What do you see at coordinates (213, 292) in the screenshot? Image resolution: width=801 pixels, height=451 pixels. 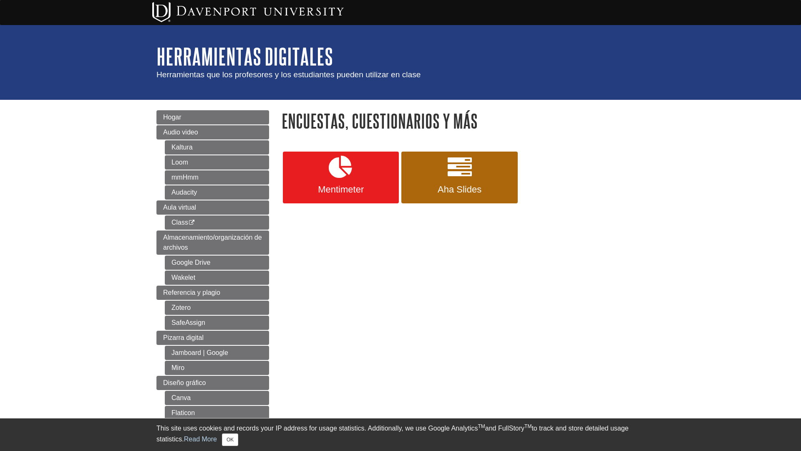 I see `a: Referencia y plagio` at bounding box center [213, 292].